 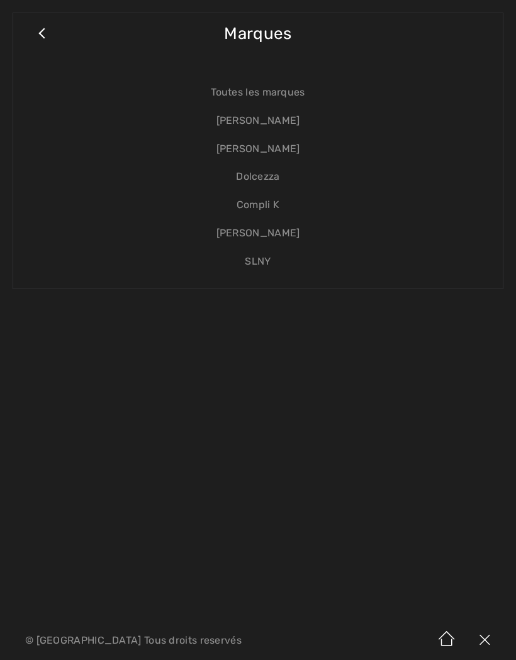 I want to click on a: Dolcezza, so click(x=258, y=177).